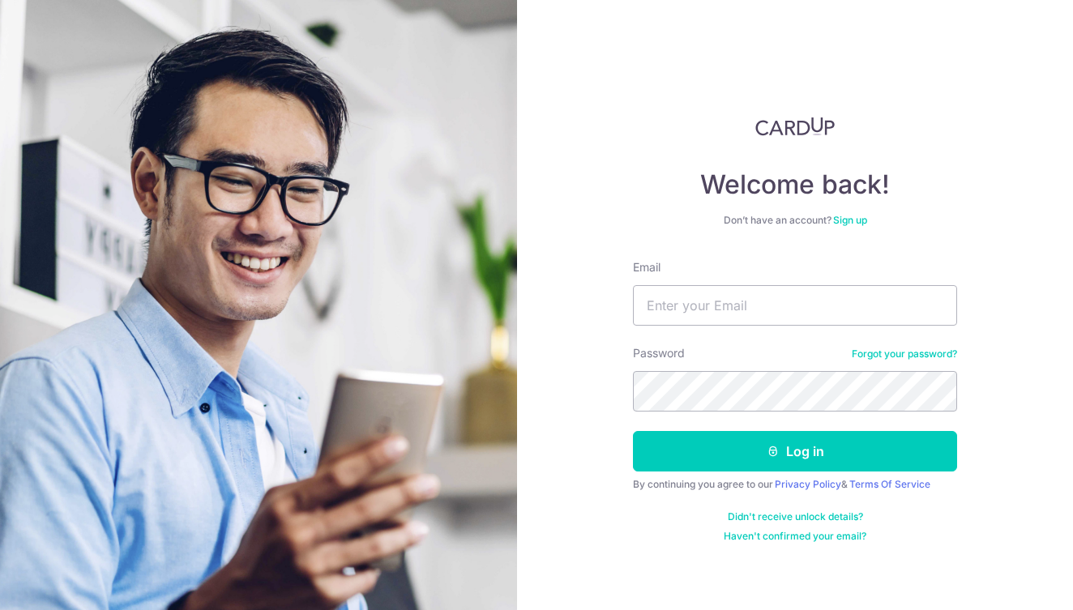  Describe the element at coordinates (795, 485) in the screenshot. I see `div: By continuing you agree to our &` at that location.